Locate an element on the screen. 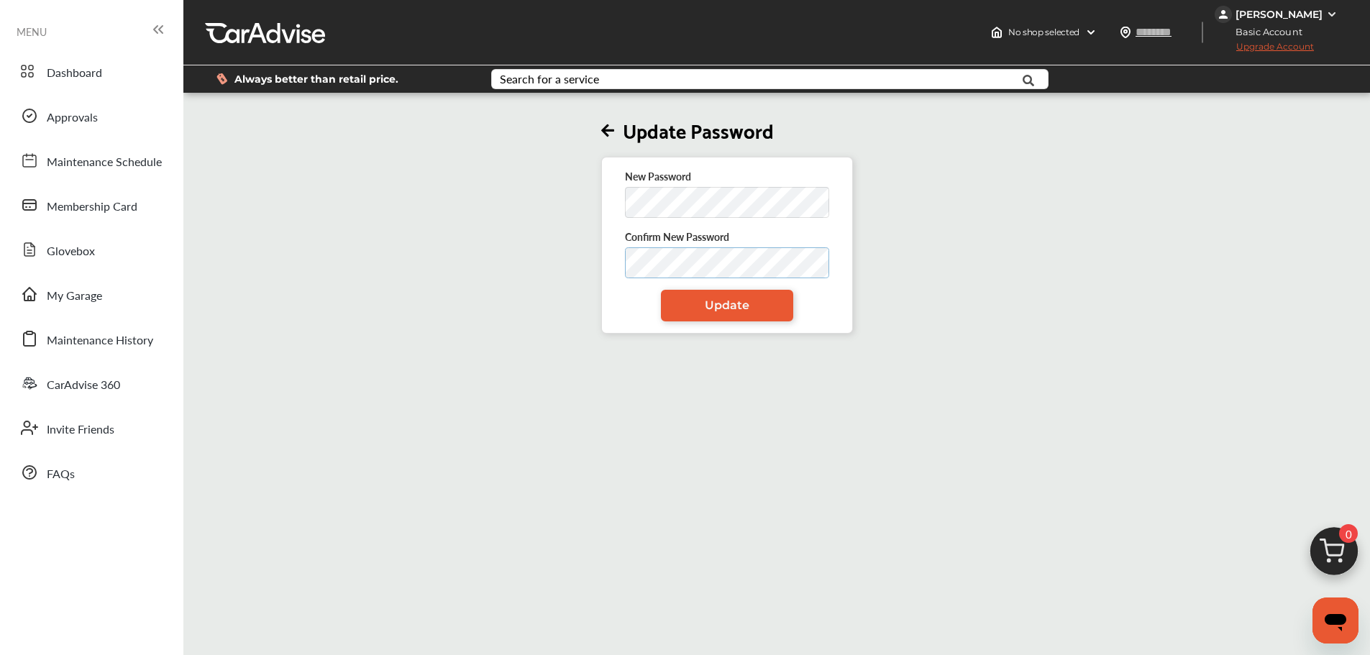 The image size is (1370, 655). a: FAQs is located at coordinates (91, 472).